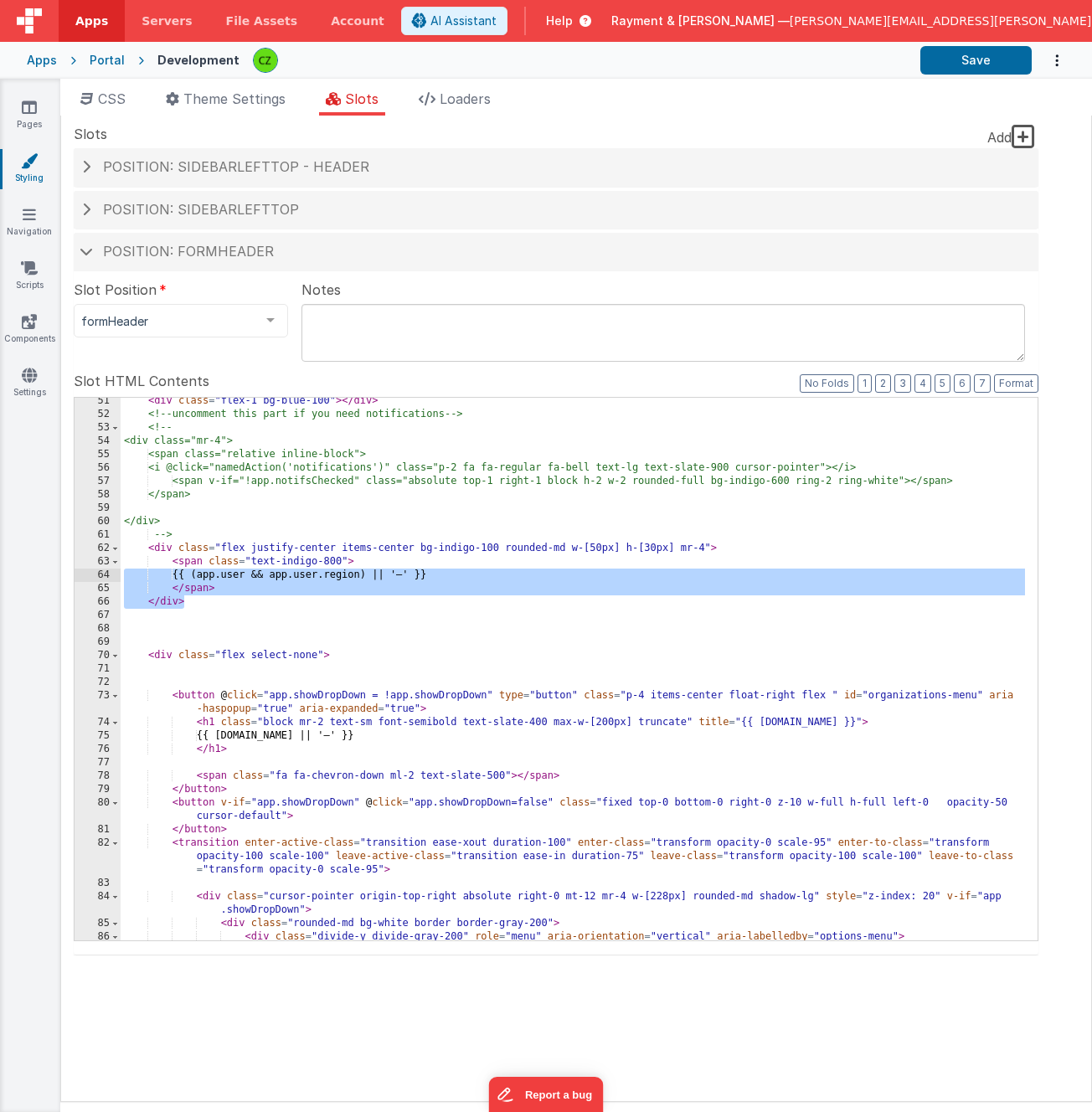  What do you see at coordinates (92, 21) in the screenshot?
I see `span: Apps` at bounding box center [92, 21].